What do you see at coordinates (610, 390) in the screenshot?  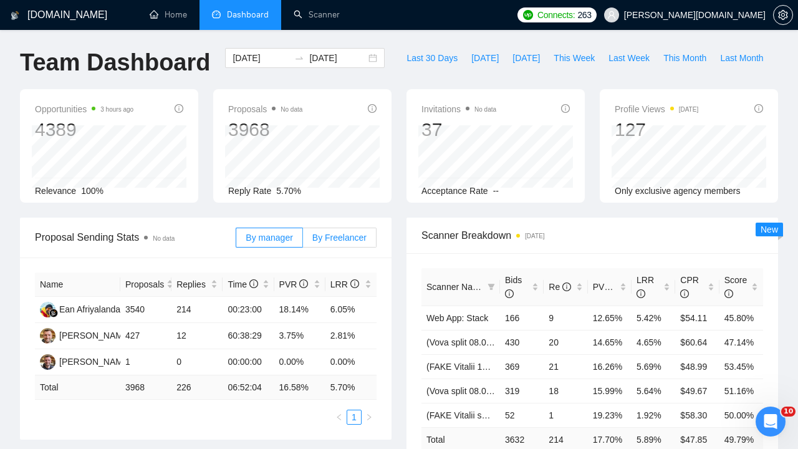 I see `td: 15.99%` at bounding box center [610, 390].